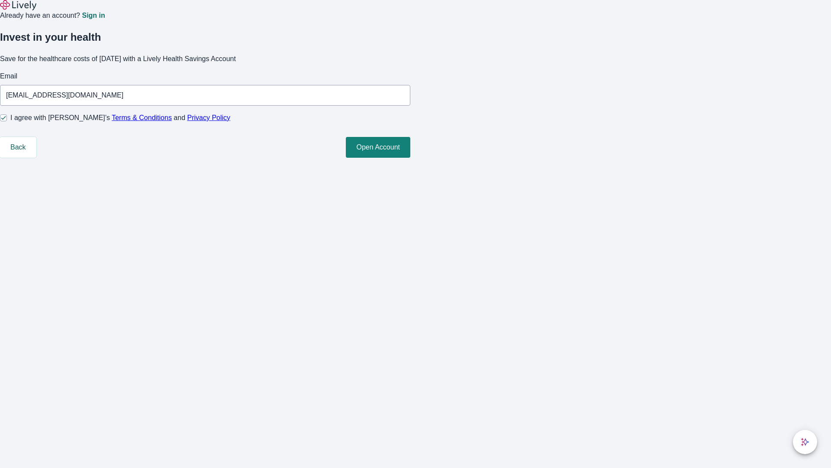 Image resolution: width=831 pixels, height=468 pixels. What do you see at coordinates (805, 442) in the screenshot?
I see `button: chat` at bounding box center [805, 442].